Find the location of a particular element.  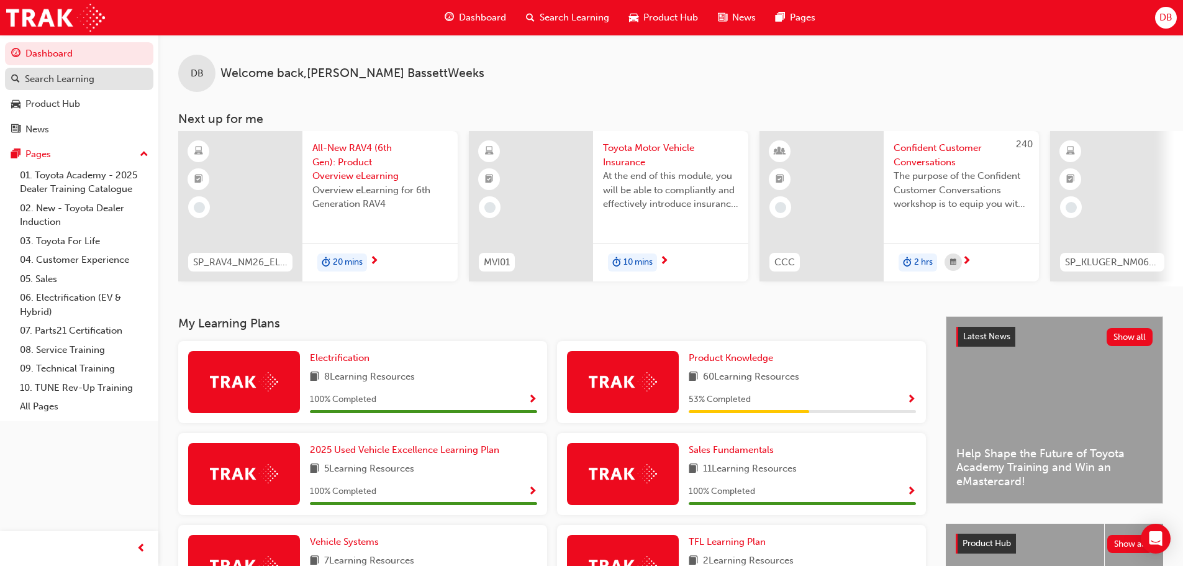

a: Vehicle Systems is located at coordinates (347, 542).